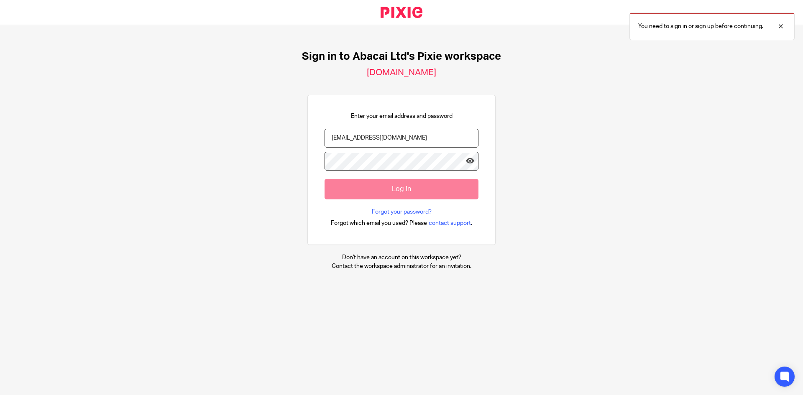 This screenshot has width=803, height=395. I want to click on p: Enter your email address and password, so click(402, 116).